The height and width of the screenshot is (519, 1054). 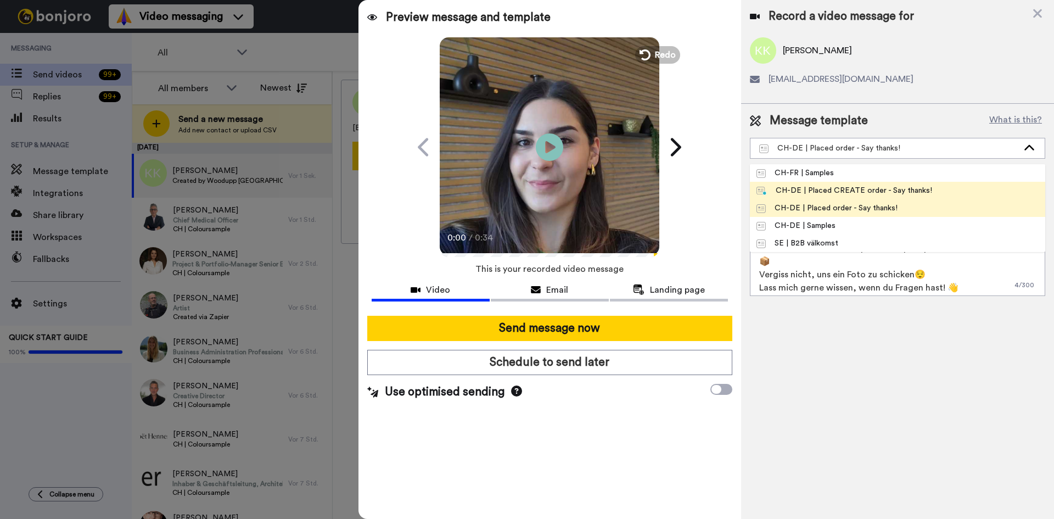 What do you see at coordinates (677, 290) in the screenshot?
I see `span: Landing page` at bounding box center [677, 290].